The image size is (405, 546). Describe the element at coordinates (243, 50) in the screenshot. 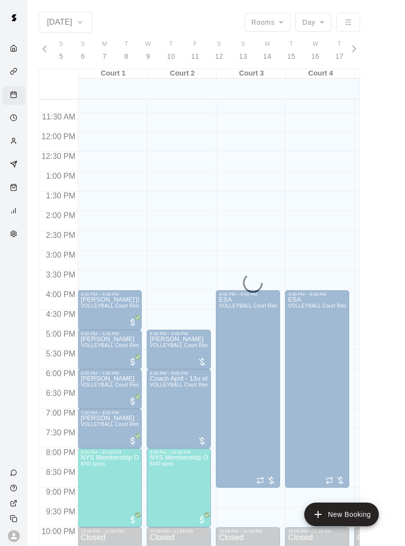

I see `button: S13` at that location.